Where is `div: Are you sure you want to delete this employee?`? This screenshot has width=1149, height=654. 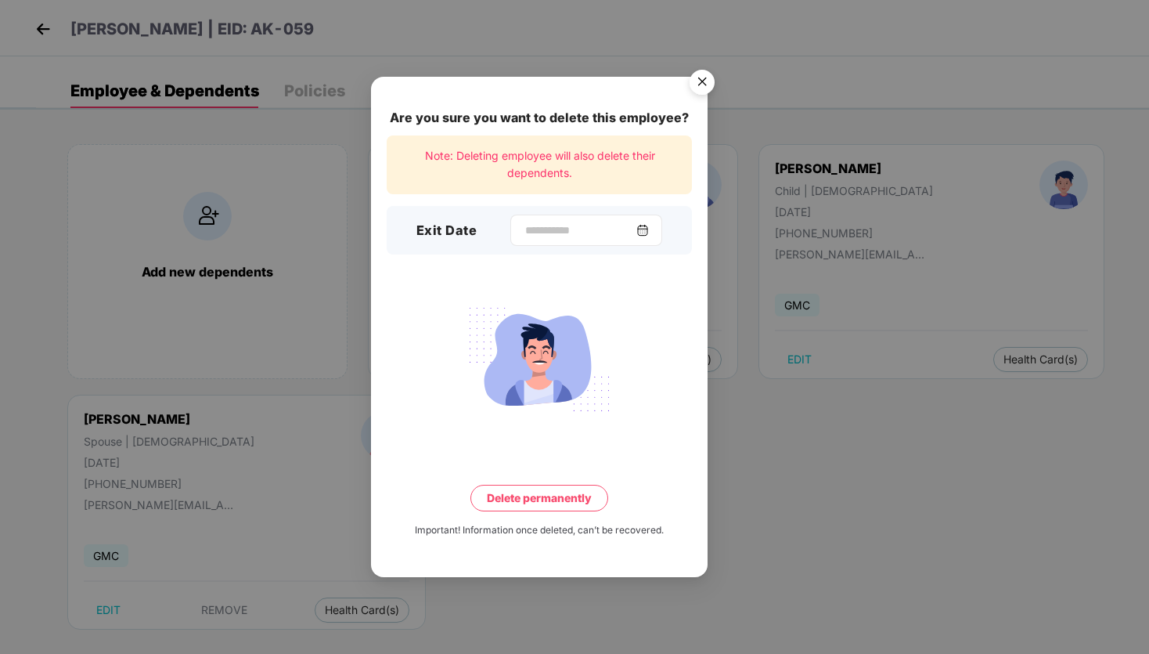 div: Are you sure you want to delete this employee? is located at coordinates (539, 117).